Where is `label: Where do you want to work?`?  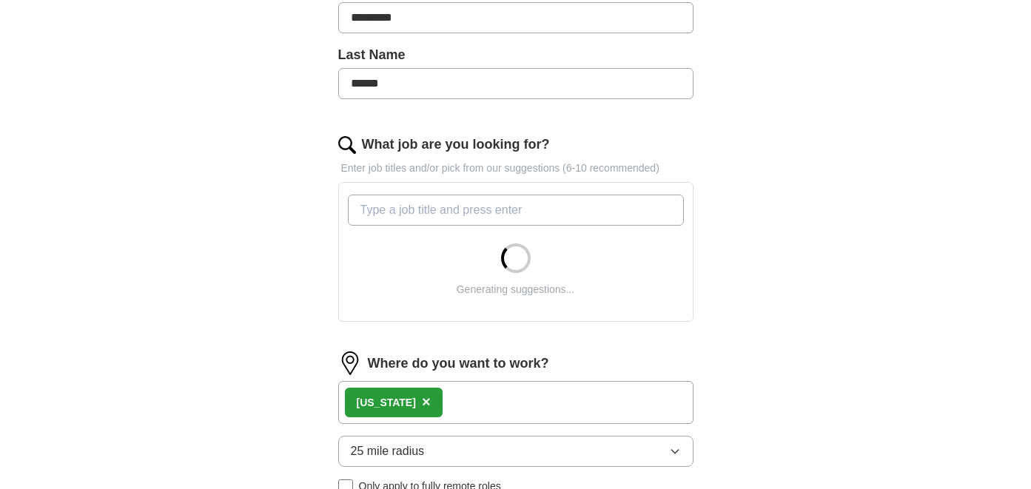
label: Where do you want to work? is located at coordinates (458, 363).